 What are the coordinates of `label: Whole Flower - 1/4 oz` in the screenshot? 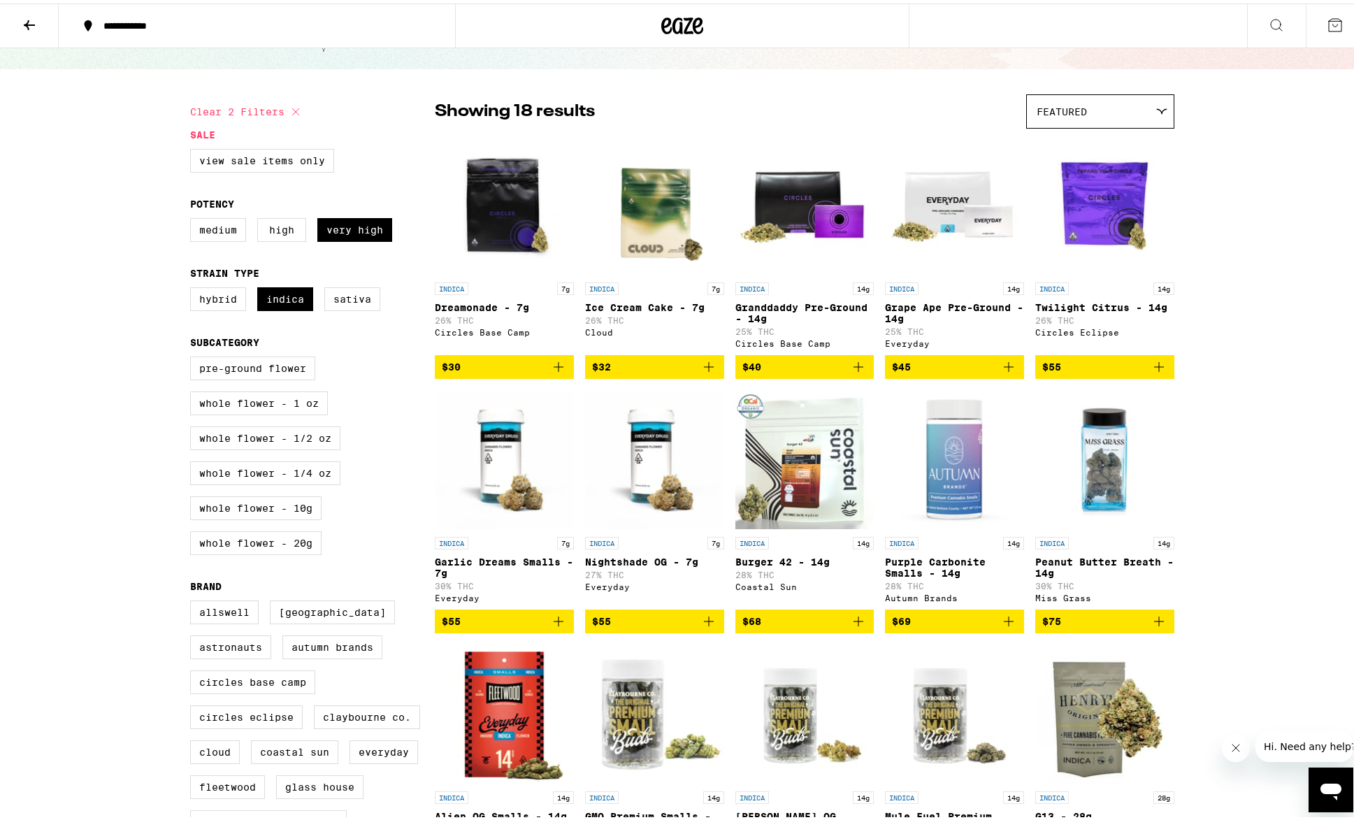 It's located at (265, 470).